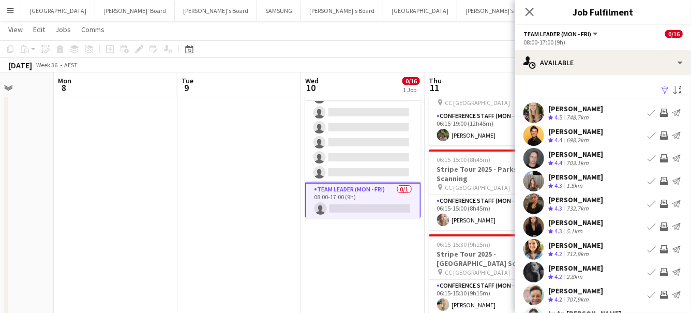 This screenshot has width=691, height=313. What do you see at coordinates (574, 277) in the screenshot?
I see `div: 2.8km` at bounding box center [574, 277].